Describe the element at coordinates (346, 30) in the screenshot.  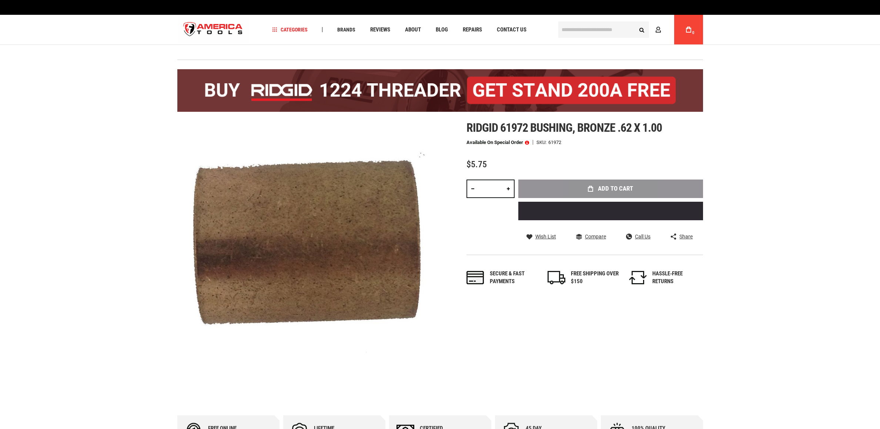
I see `span: Brands` at that location.